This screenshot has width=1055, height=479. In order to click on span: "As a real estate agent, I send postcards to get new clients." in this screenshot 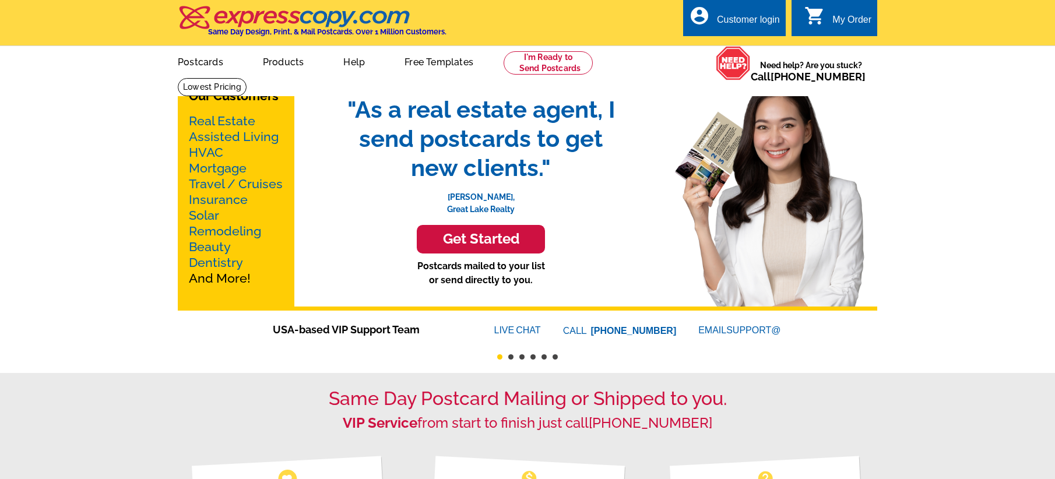, I will do `click(481, 139)`.